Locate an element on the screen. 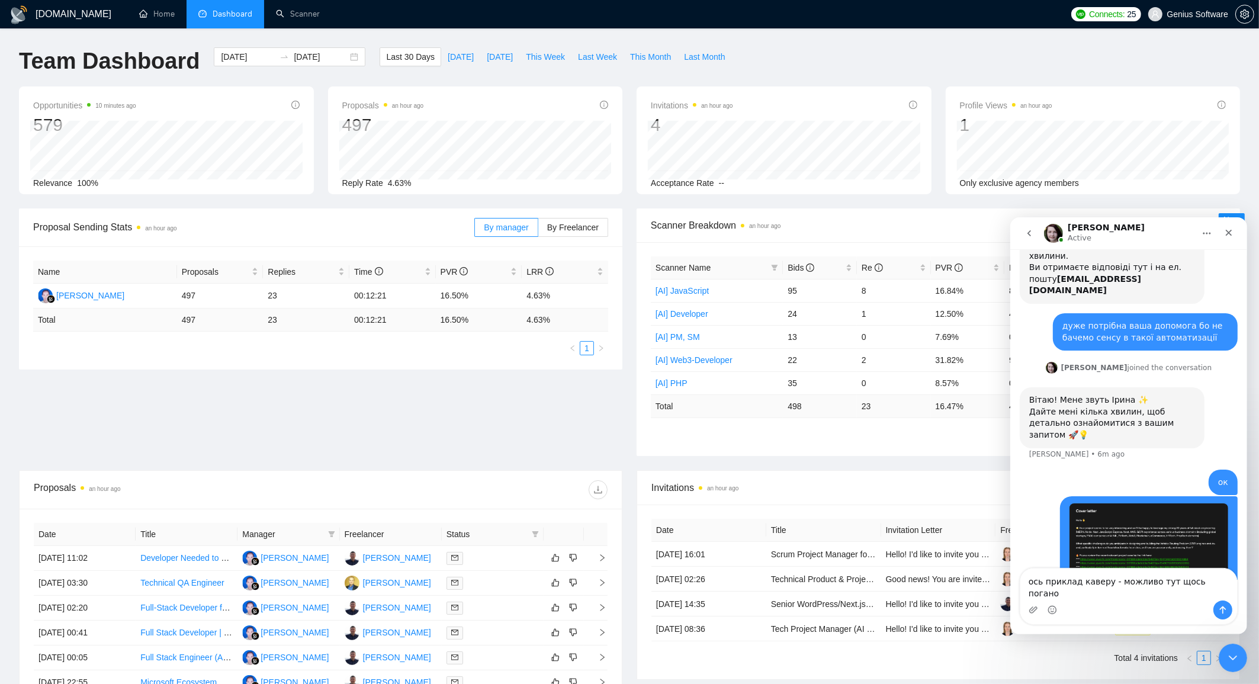 This screenshot has height=684, width=1259. td: Technical QA Engineer is located at coordinates (187, 583).